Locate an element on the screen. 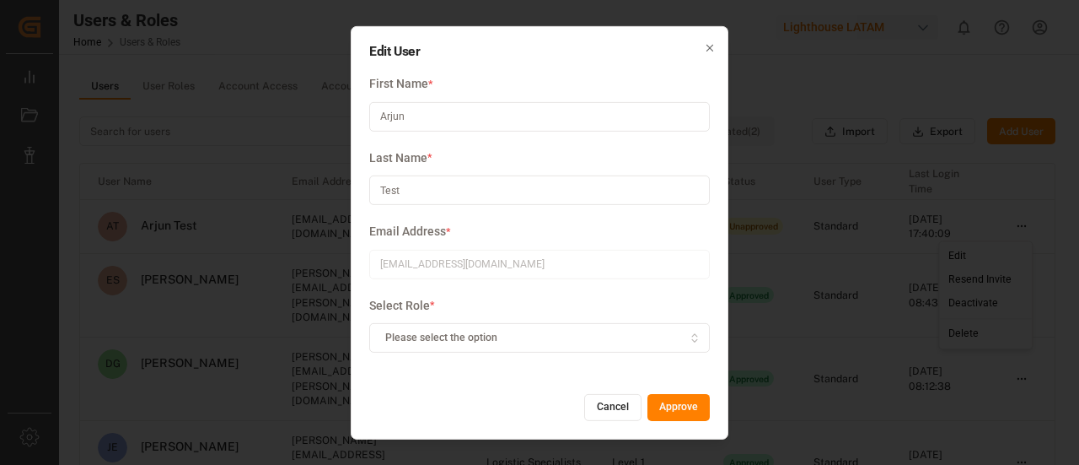  input: Last Name is located at coordinates (540, 190).